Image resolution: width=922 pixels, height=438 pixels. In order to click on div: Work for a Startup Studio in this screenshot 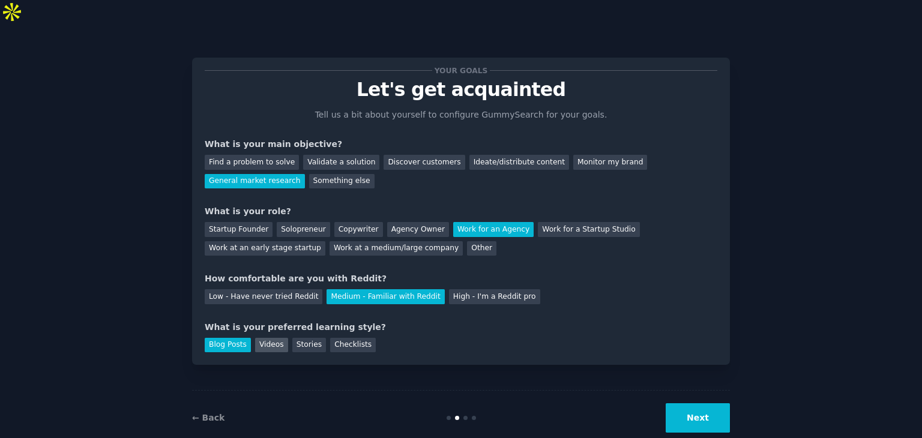, I will do `click(589, 229)`.